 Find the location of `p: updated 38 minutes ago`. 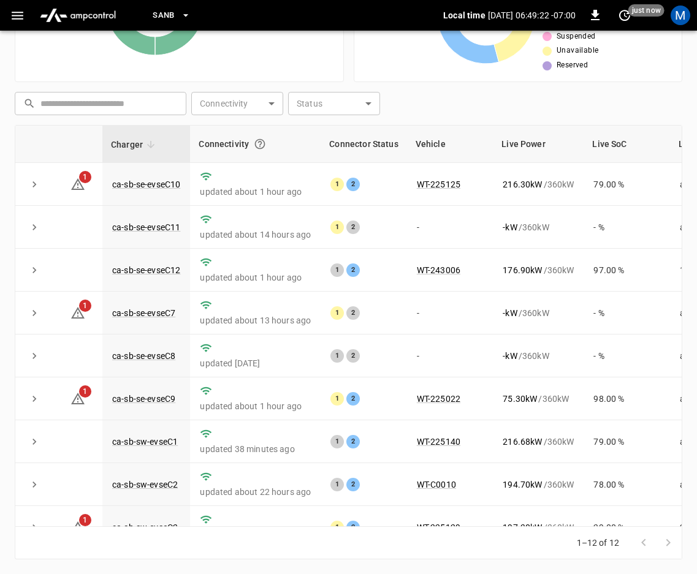

p: updated 38 minutes ago is located at coordinates (255, 449).